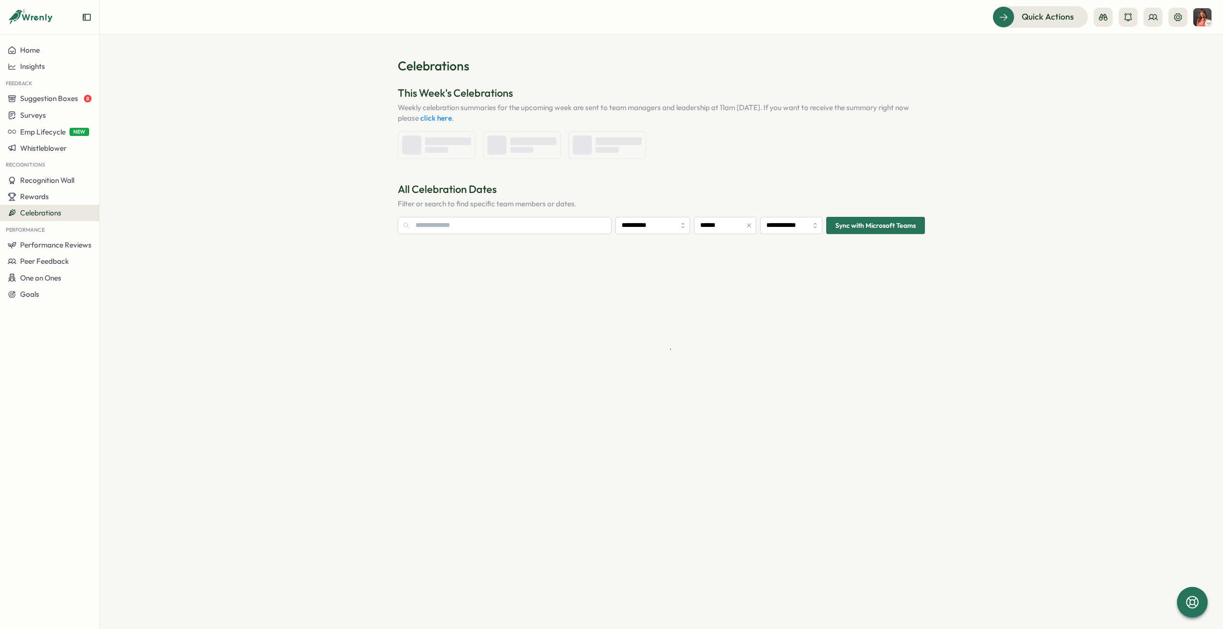 Image resolution: width=1223 pixels, height=629 pixels. Describe the element at coordinates (43, 132) in the screenshot. I see `span: Emp Lifecycle` at that location.